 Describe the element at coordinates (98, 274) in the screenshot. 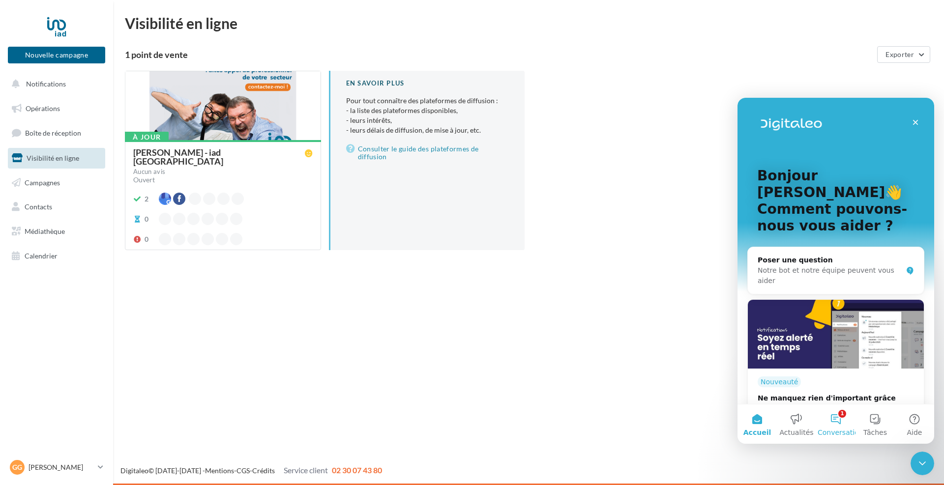

I see `div: NouveautéNe manquez rien d'important grâce à l'onglet "Notifications" 🔔` at that location.